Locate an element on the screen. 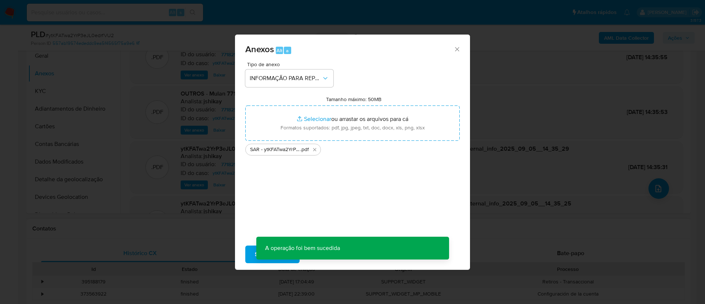 This screenshot has height=304, width=705. p: A operação foi bem sucedida is located at coordinates (303, 248).